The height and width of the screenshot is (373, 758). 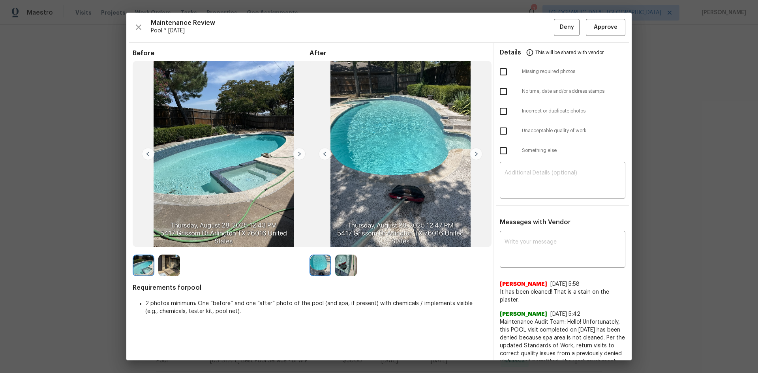 I want to click on span: Missing required photos, so click(x=574, y=71).